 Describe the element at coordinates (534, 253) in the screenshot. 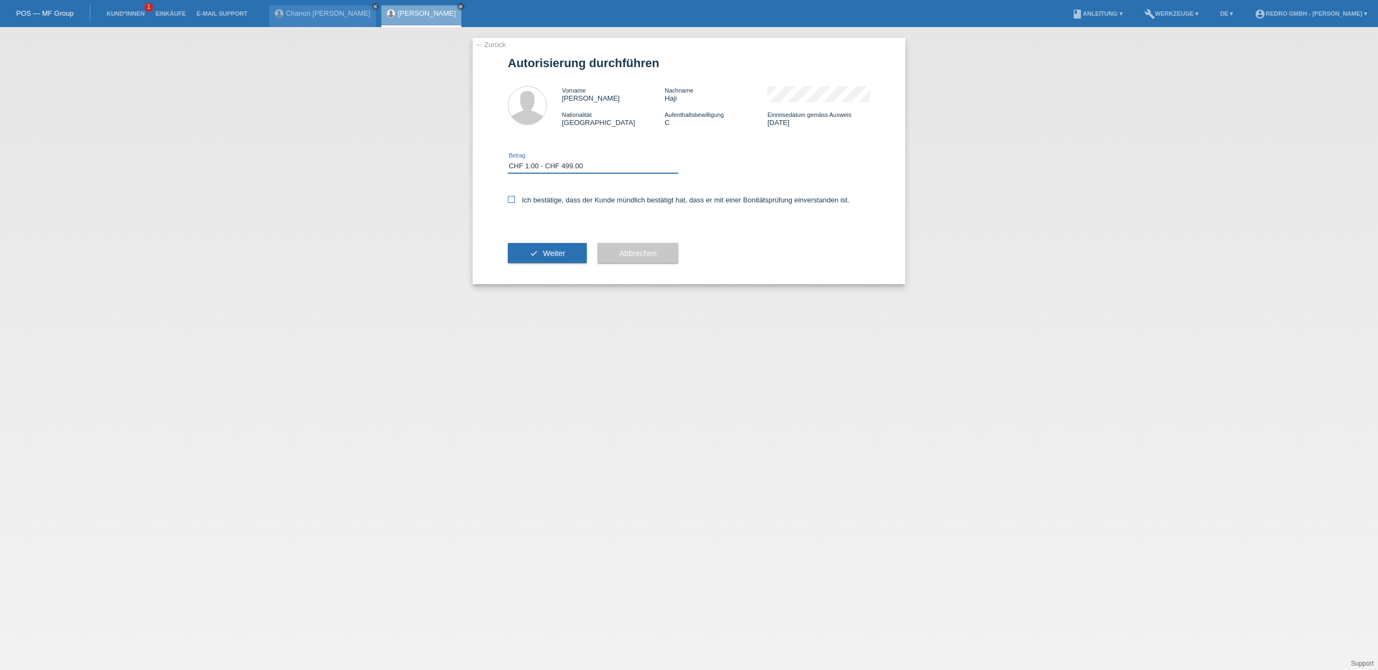

I see `i: check` at that location.